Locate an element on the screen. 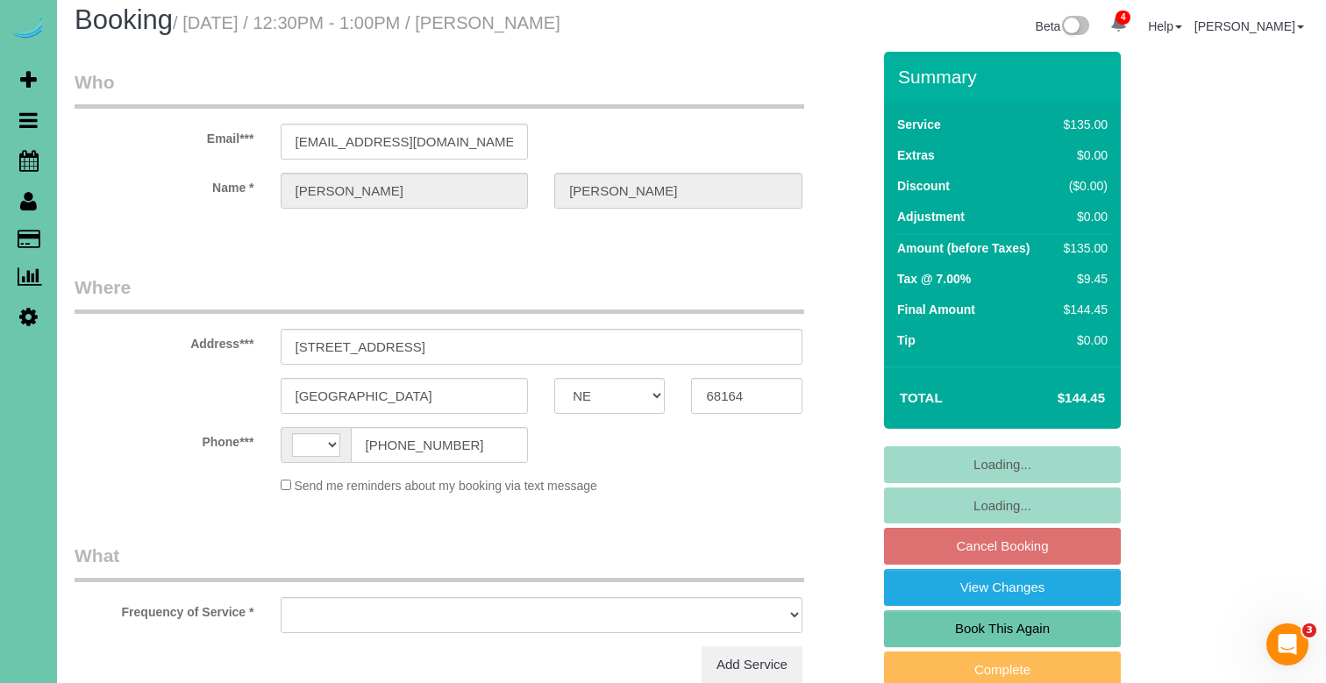 The image size is (1326, 683). label: Amount (before Taxes) is located at coordinates (963, 248).